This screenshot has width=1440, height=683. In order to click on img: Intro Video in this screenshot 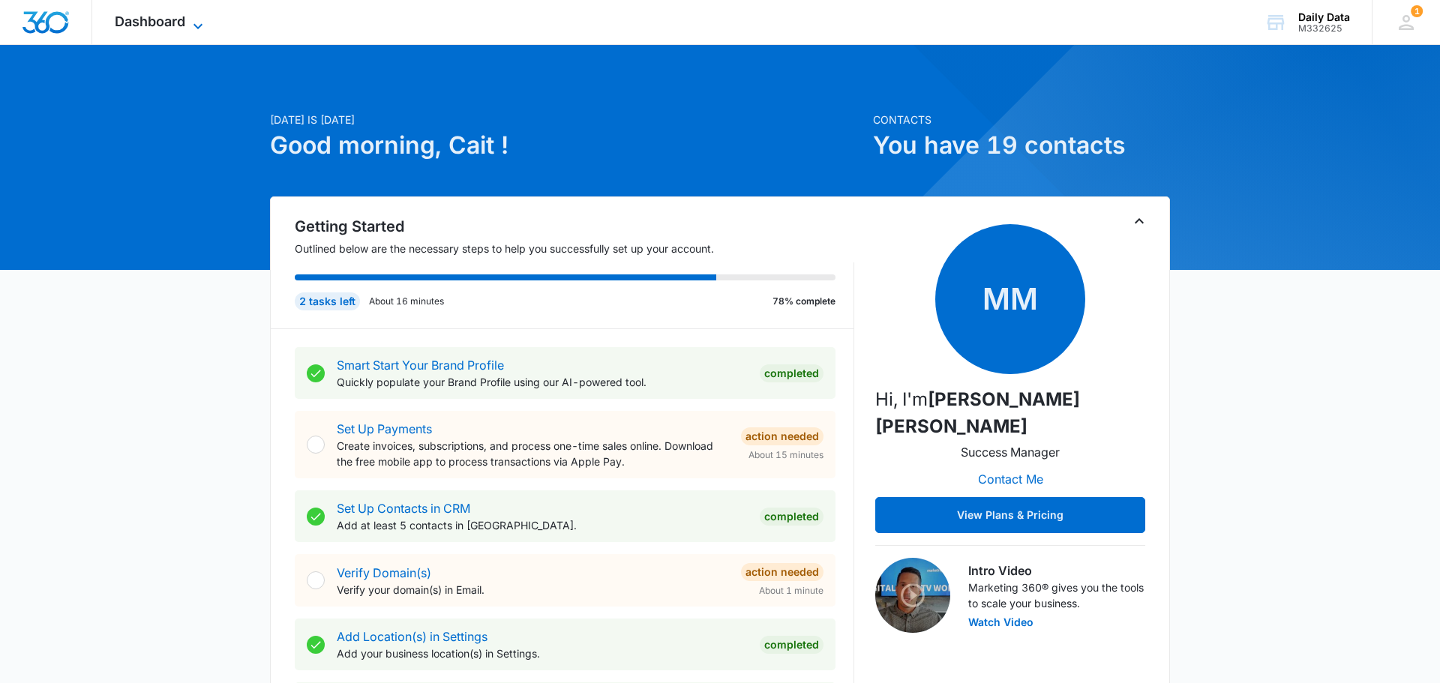, I will do `click(913, 595)`.